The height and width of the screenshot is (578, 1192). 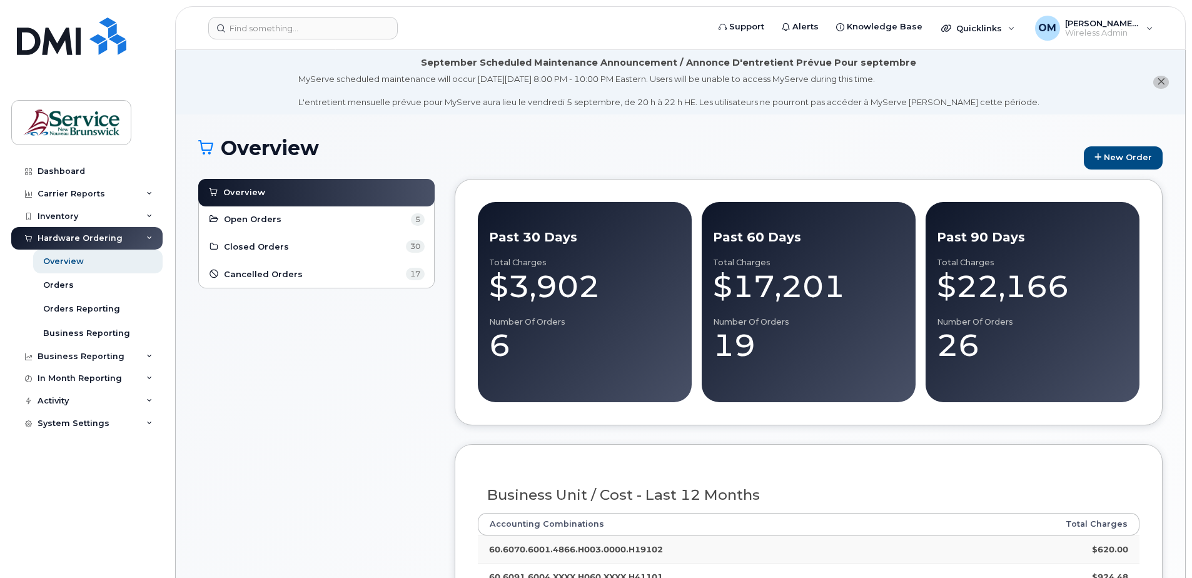 I want to click on strong: $620.00, so click(x=1110, y=549).